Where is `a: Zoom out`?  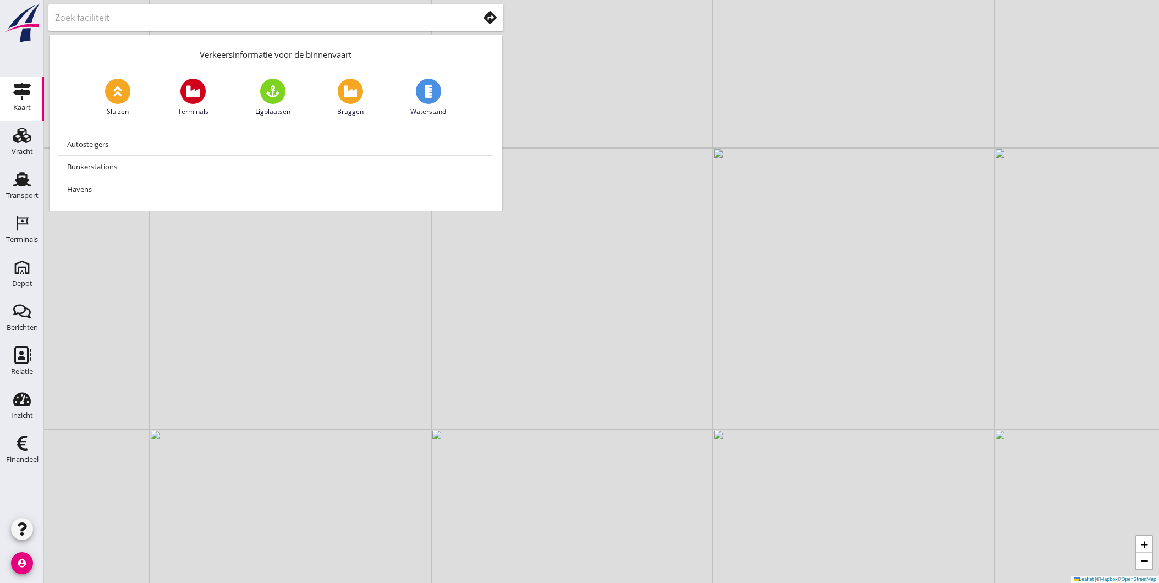
a: Zoom out is located at coordinates (1144, 561).